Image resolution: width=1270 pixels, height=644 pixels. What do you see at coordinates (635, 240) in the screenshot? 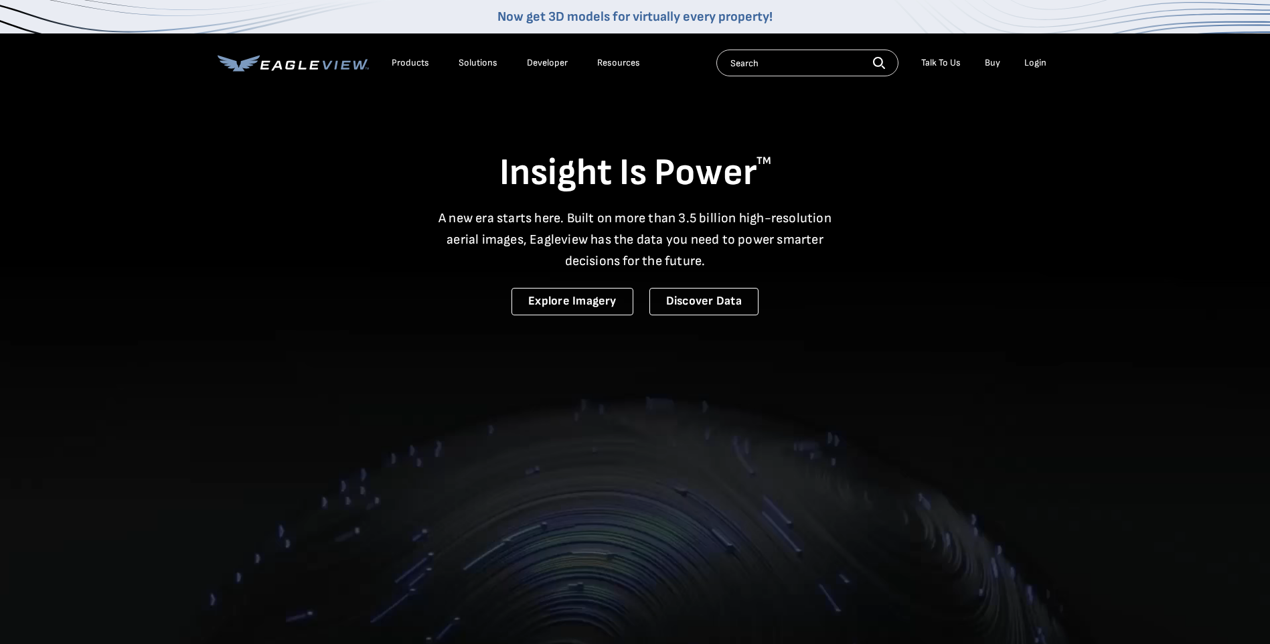
I see `p: A new era starts here. Built on more than 3.5 billion high-resolution aerial images, Eagleview ha...` at bounding box center [635, 240].